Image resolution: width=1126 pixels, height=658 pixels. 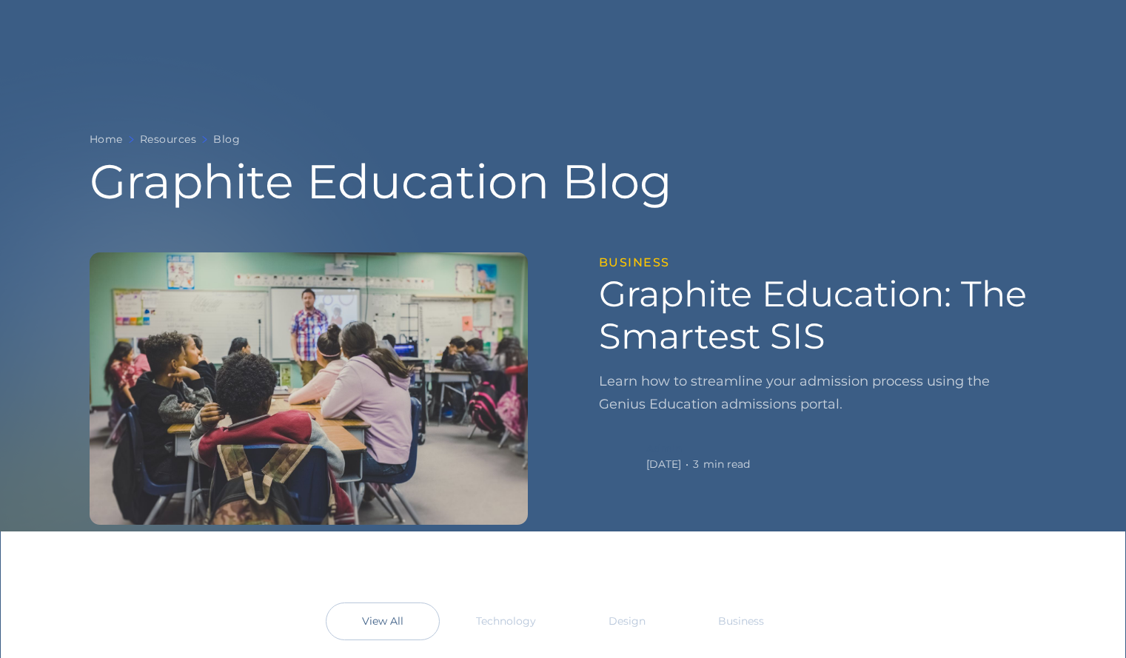 I want to click on h1: Graphite Education Blog, so click(x=563, y=181).